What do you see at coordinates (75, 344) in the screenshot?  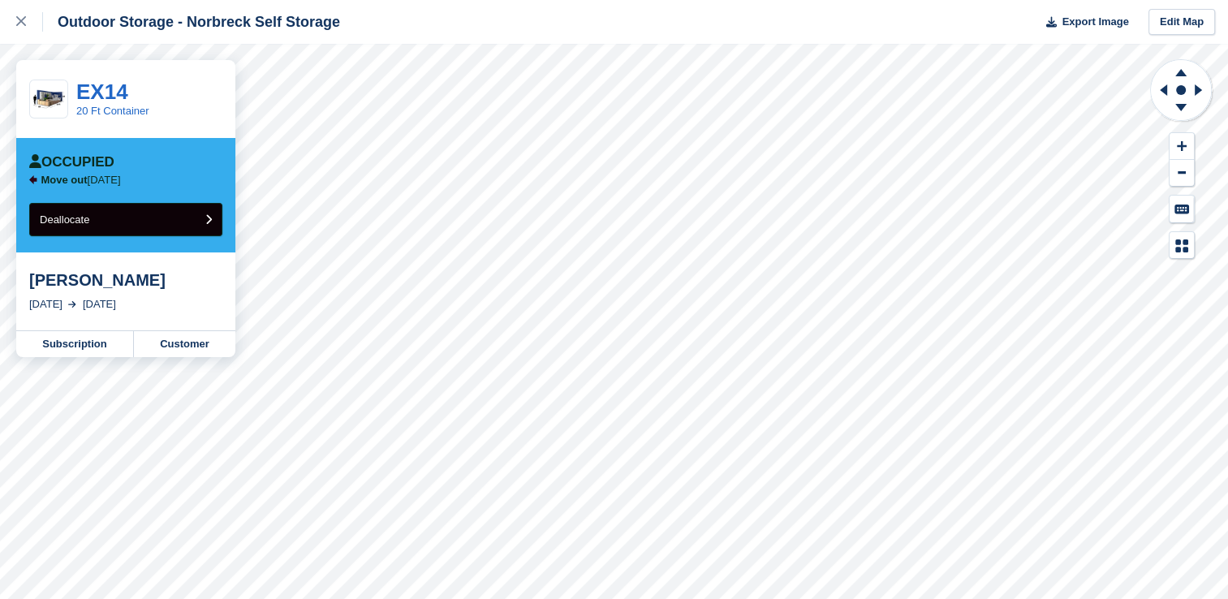 I see `a: Subscription` at bounding box center [75, 344].